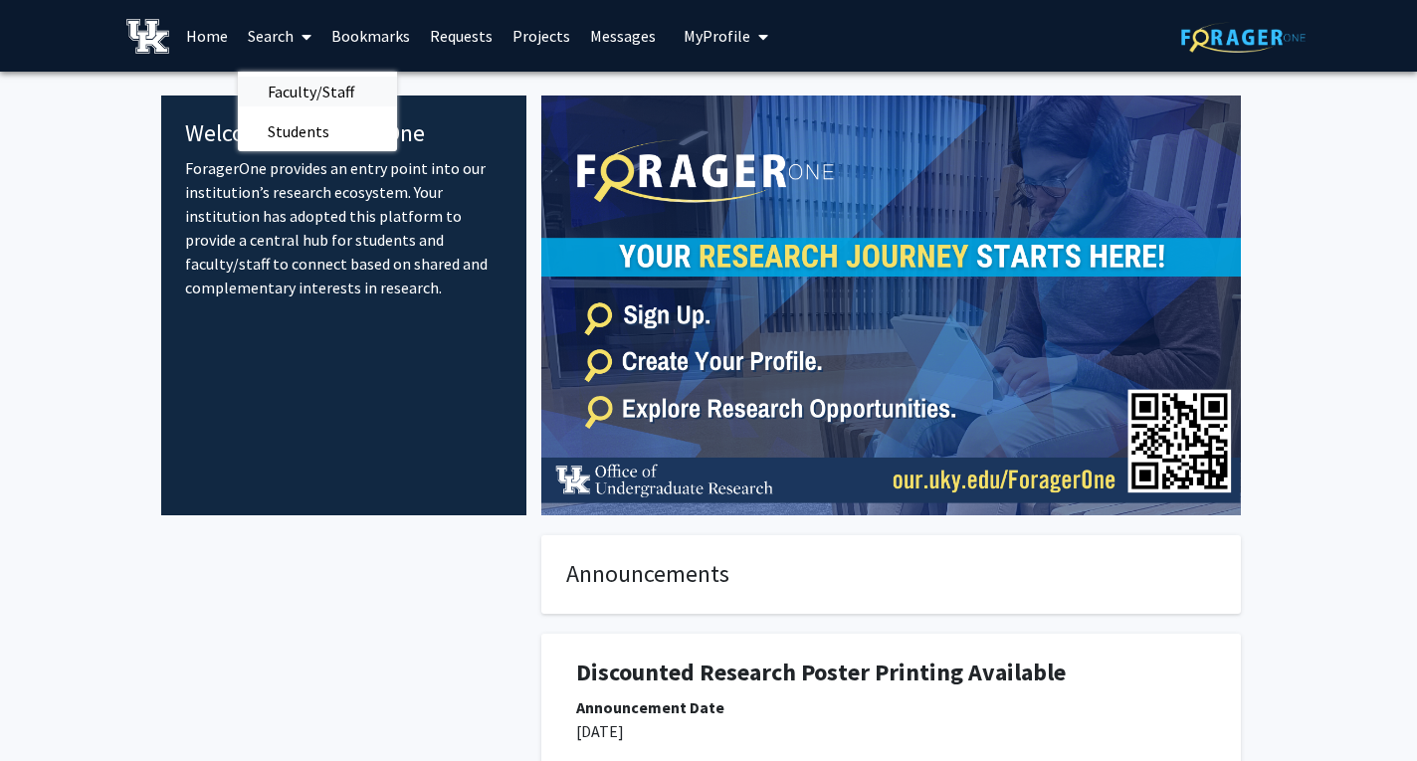 This screenshot has height=761, width=1417. I want to click on a: Bookmarks, so click(370, 36).